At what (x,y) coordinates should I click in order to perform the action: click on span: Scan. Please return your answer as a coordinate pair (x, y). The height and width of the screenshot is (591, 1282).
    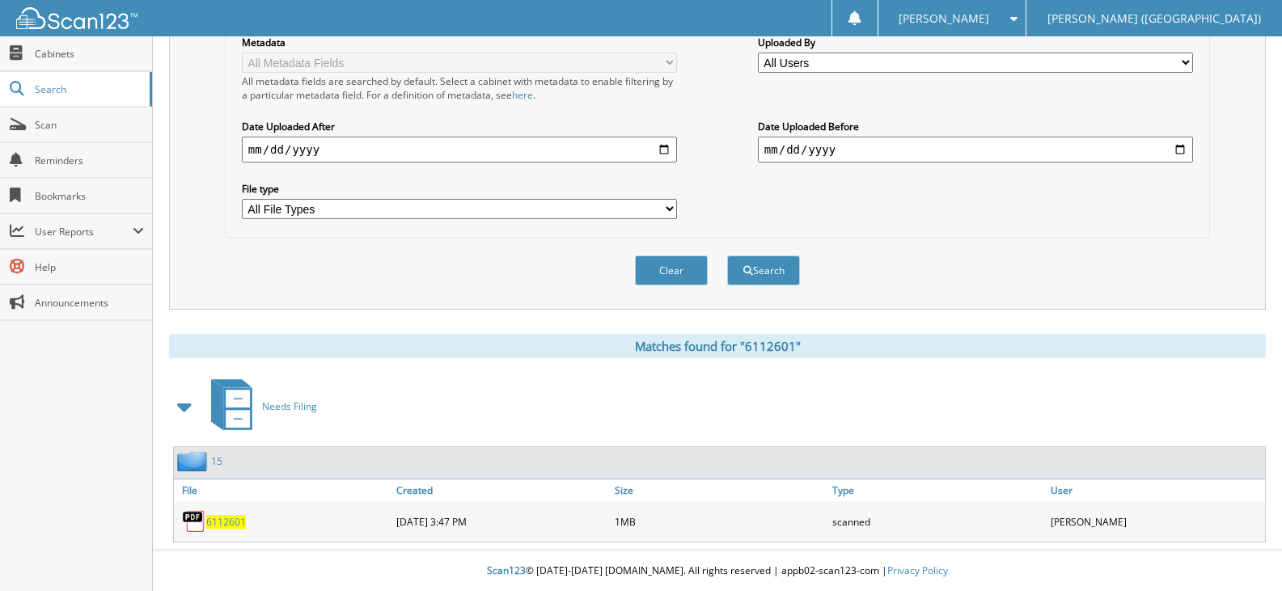
    Looking at the image, I should click on (89, 125).